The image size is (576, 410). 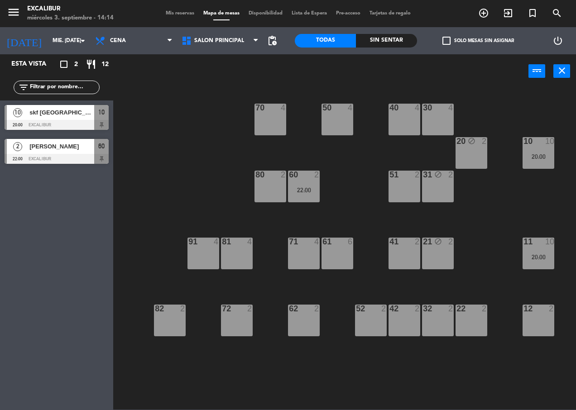 I want to click on div: 32, so click(x=423, y=309).